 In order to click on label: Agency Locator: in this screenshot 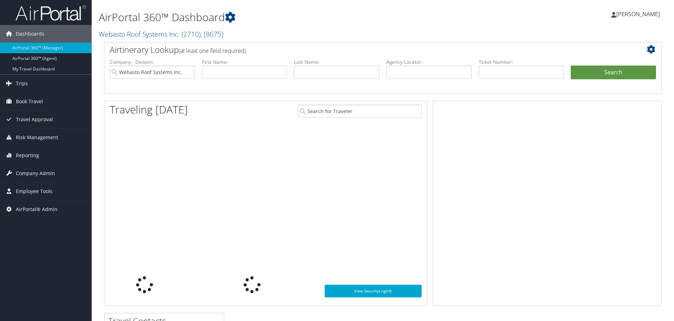, I will do `click(429, 62)`.